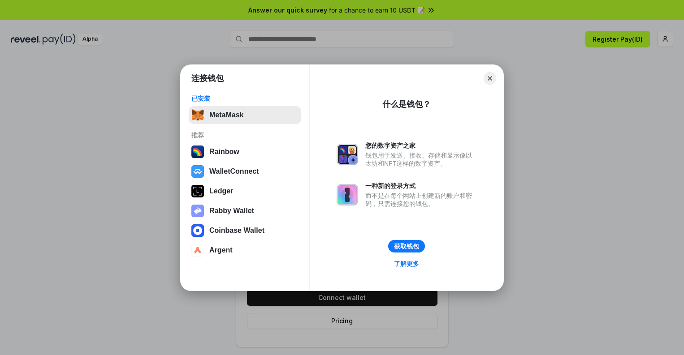 The width and height of the screenshot is (684, 355). I want to click on button: Rainbow, so click(245, 152).